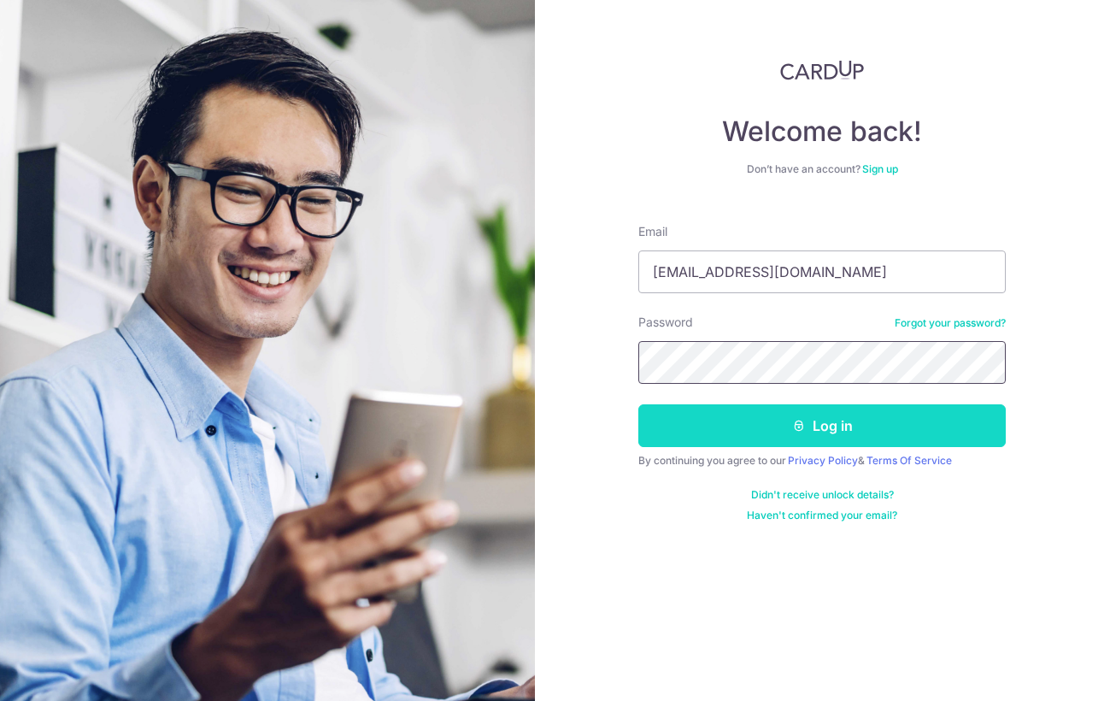  I want to click on button: Log in, so click(822, 426).